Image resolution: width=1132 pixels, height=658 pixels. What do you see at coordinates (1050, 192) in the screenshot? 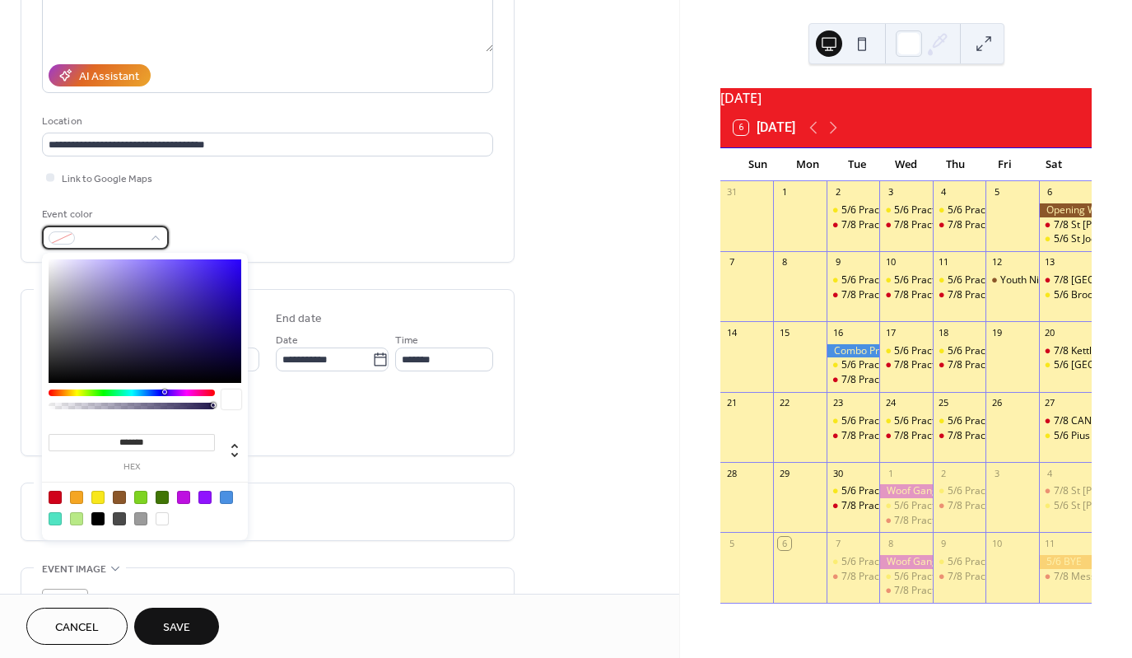
I see `div: 6` at bounding box center [1050, 192].